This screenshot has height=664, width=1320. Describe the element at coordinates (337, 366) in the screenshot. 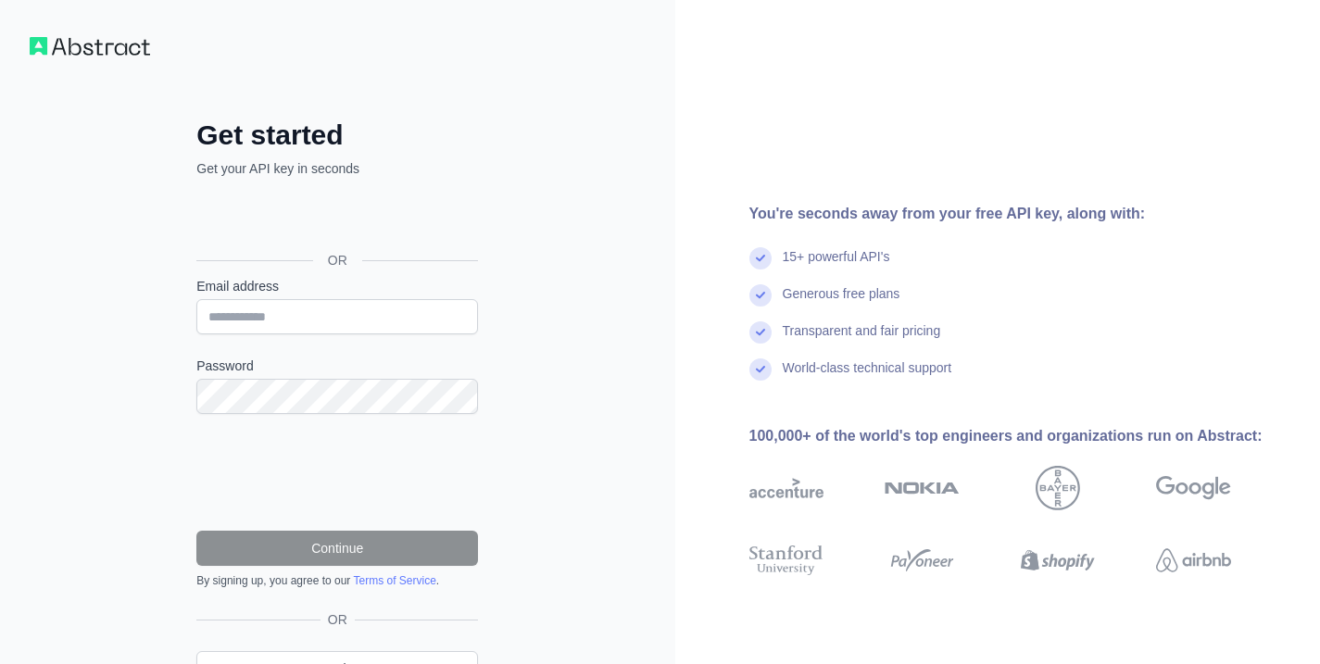

I see `label: Password` at that location.